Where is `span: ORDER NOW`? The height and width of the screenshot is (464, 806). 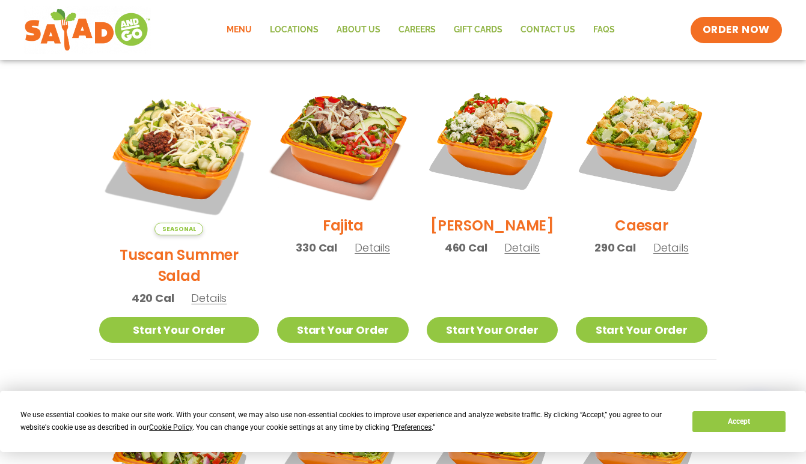
span: ORDER NOW is located at coordinates (736, 30).